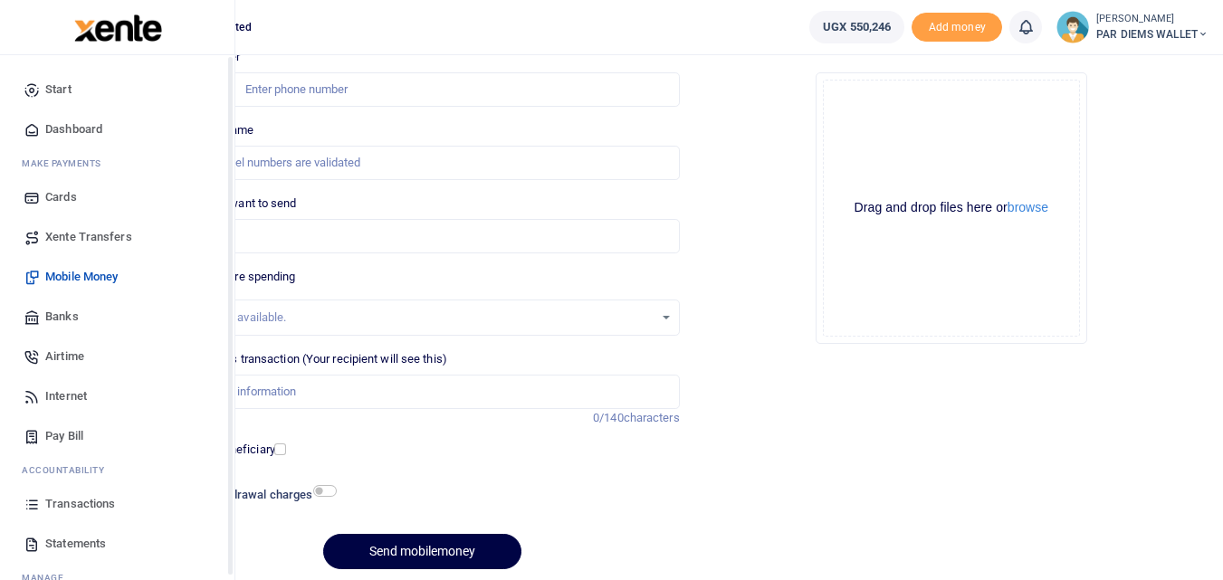  Describe the element at coordinates (422, 551) in the screenshot. I see `button: Send mobilemoney` at that location.